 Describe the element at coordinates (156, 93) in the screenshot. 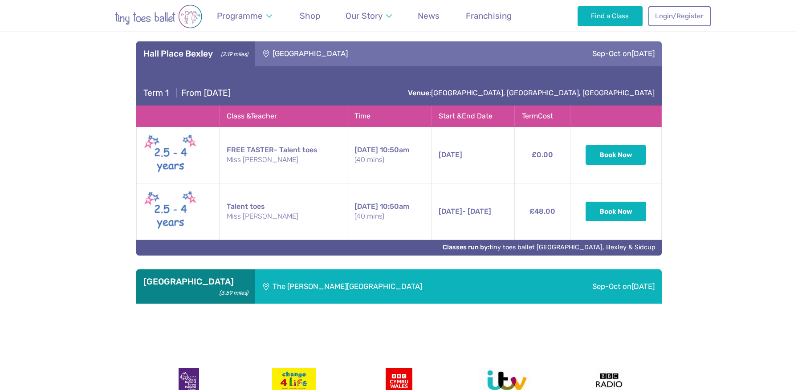

I see `span: Term 1` at that location.